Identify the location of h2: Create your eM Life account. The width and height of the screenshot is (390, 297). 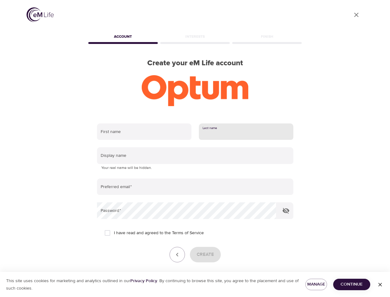
(195, 63).